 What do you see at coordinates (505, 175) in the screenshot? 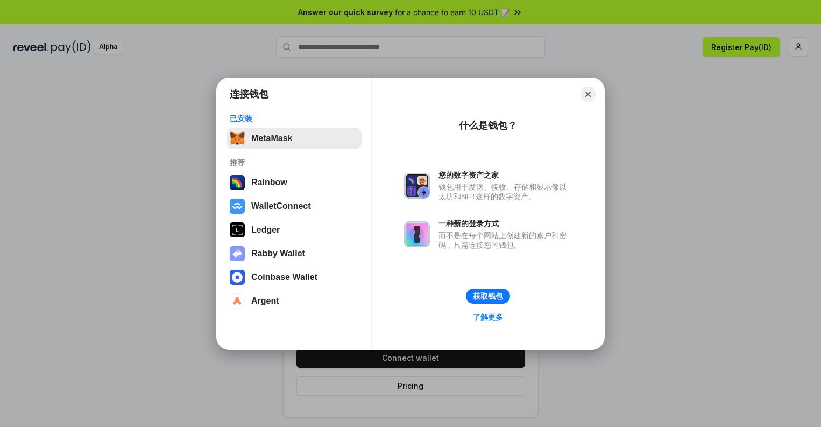
I see `div: 您的数字资产之家` at bounding box center [505, 175].